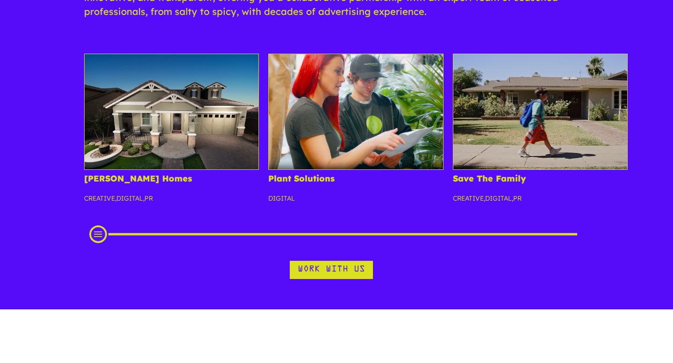  What do you see at coordinates (489, 178) in the screenshot?
I see `a: Save The Family` at bounding box center [489, 178].